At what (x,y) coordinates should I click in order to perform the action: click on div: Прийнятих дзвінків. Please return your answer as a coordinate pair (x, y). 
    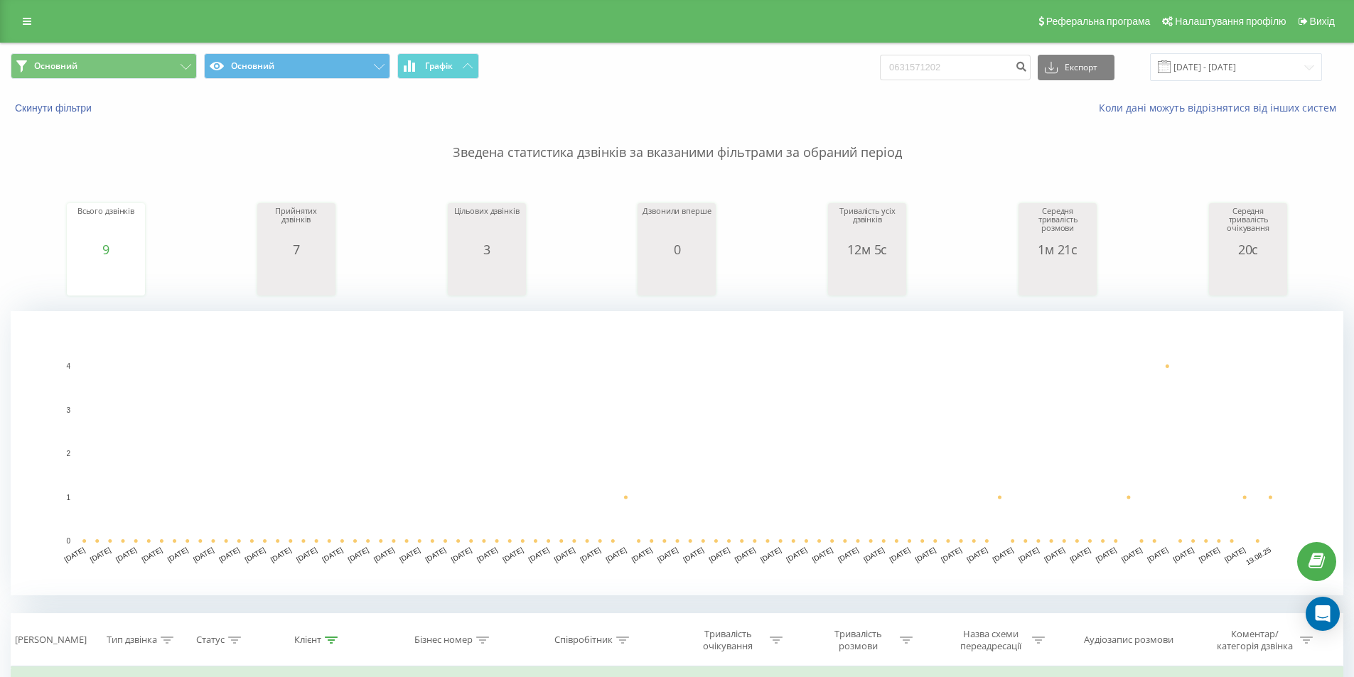
    Looking at the image, I should click on (296, 225).